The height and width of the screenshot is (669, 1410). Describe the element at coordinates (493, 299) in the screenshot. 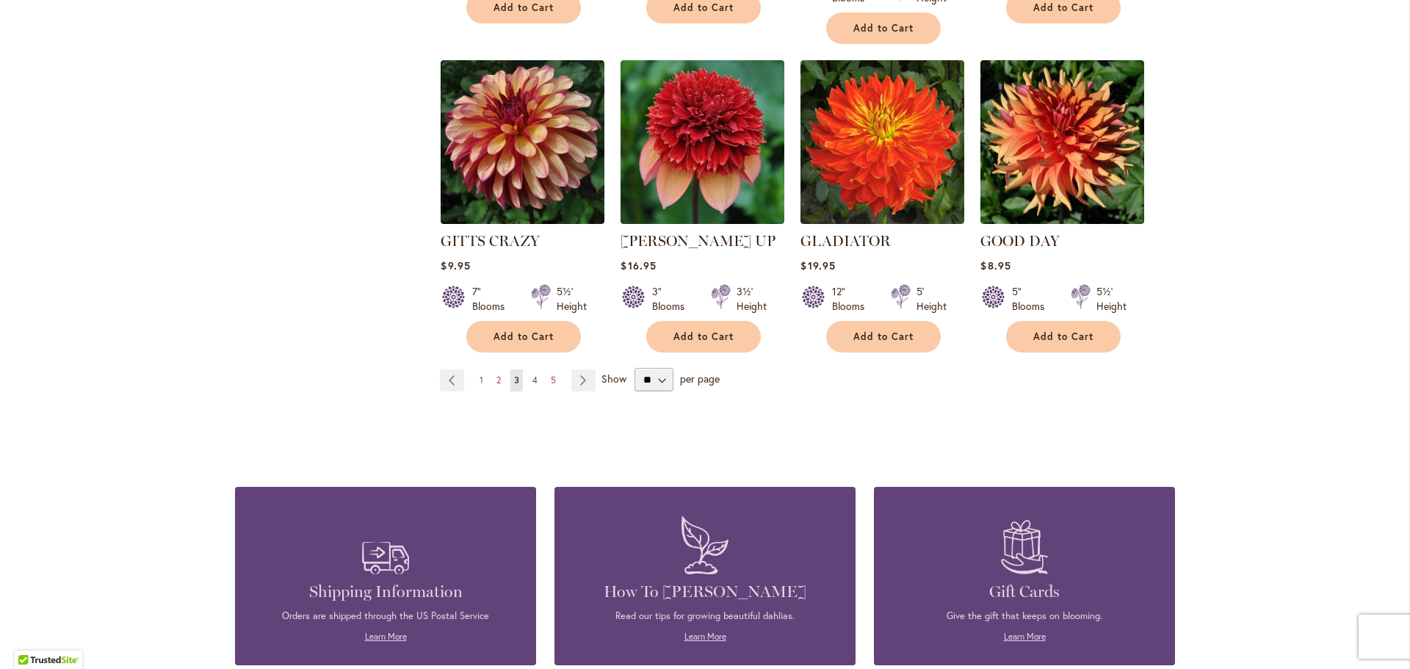

I see `div: 7" Blooms` at that location.